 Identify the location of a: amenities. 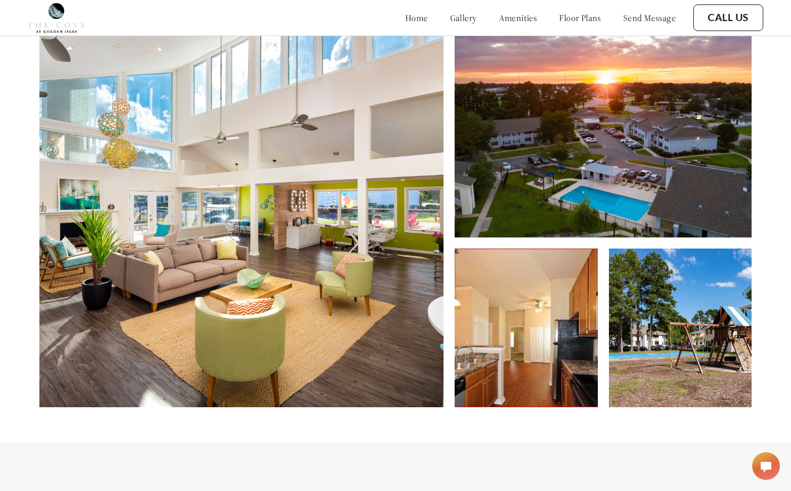
(518, 18).